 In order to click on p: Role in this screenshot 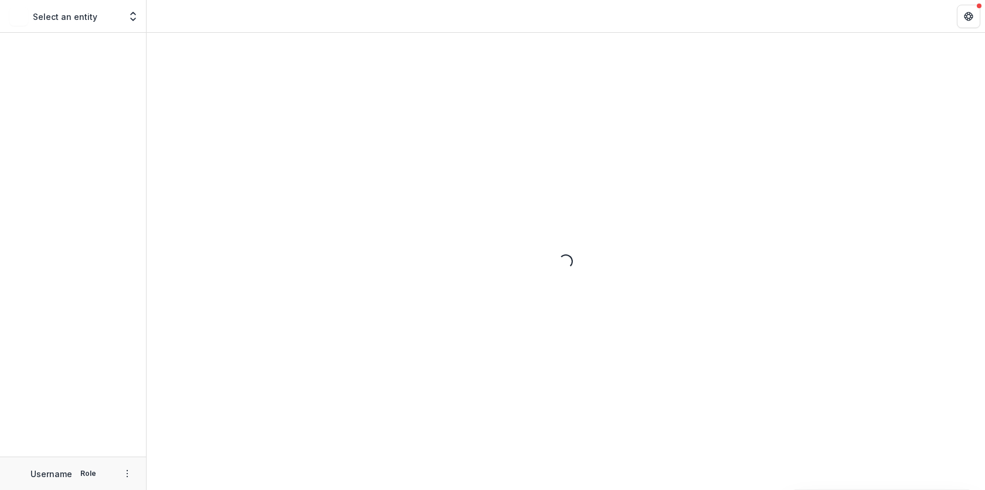, I will do `click(88, 474)`.